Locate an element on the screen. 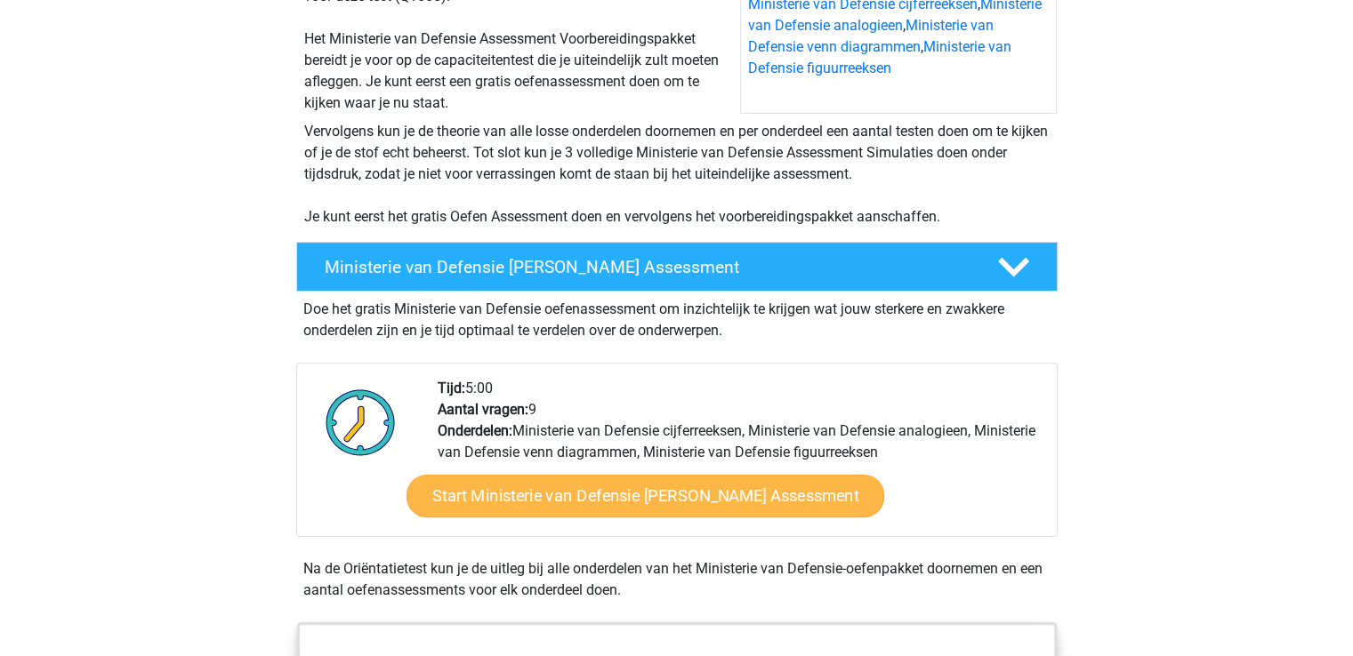 The width and height of the screenshot is (1353, 656). b: Tijd: is located at coordinates (451, 388).